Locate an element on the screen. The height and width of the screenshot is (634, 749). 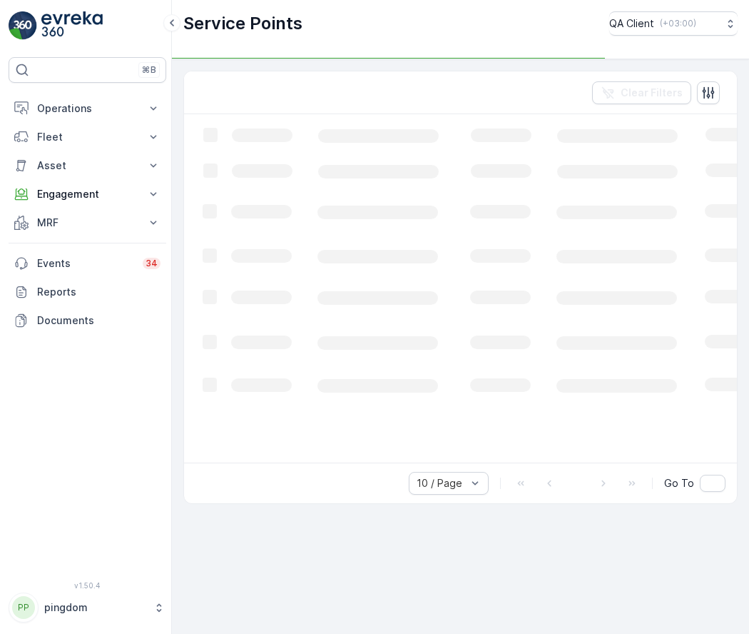
button: Operations is located at coordinates (87, 108).